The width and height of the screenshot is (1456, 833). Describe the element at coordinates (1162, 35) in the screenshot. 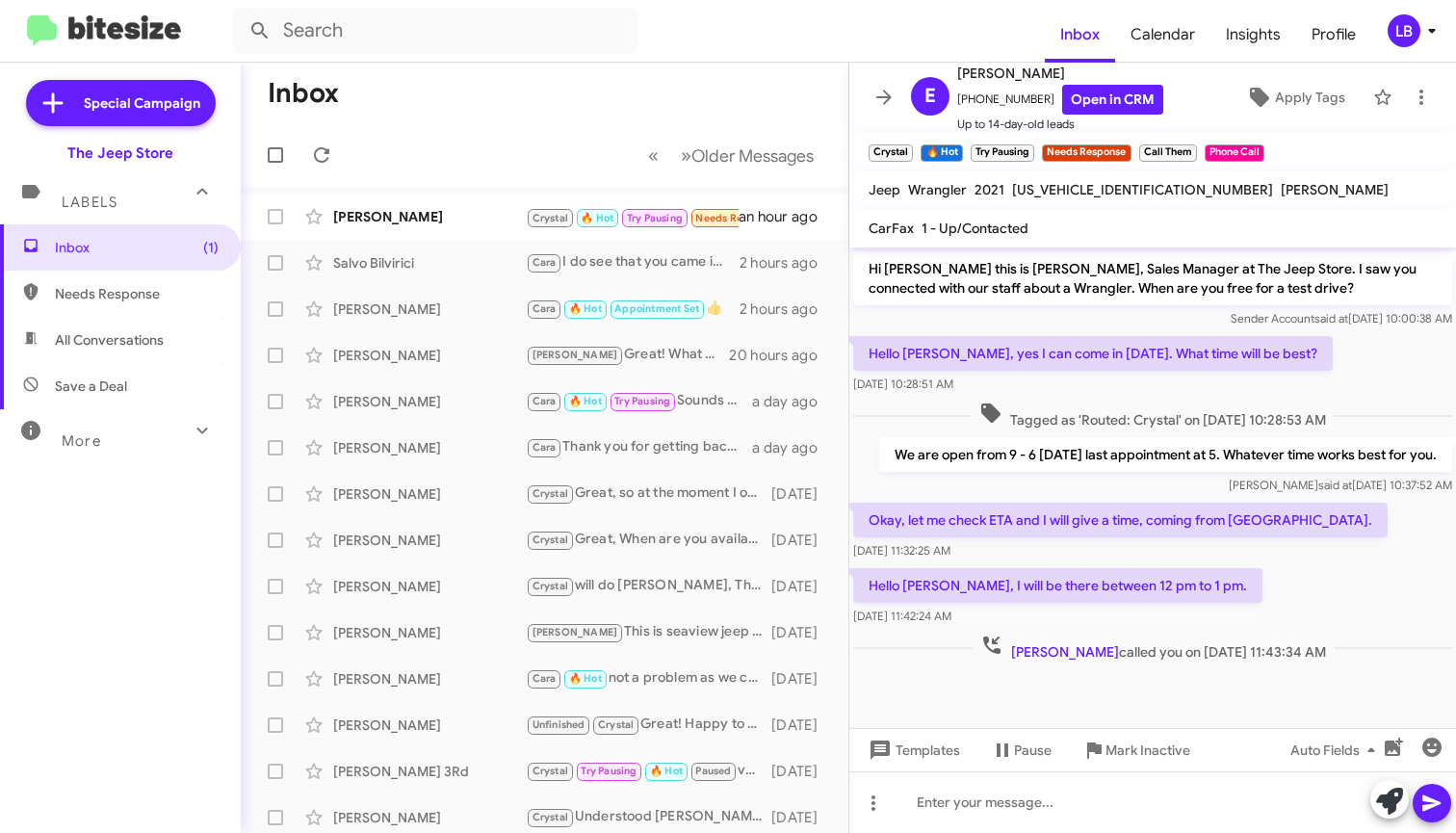

I see `span: Calendar` at that location.